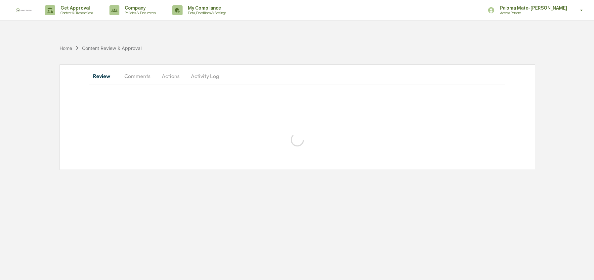  What do you see at coordinates (206, 8) in the screenshot?
I see `p: My Compliance` at bounding box center [206, 8].